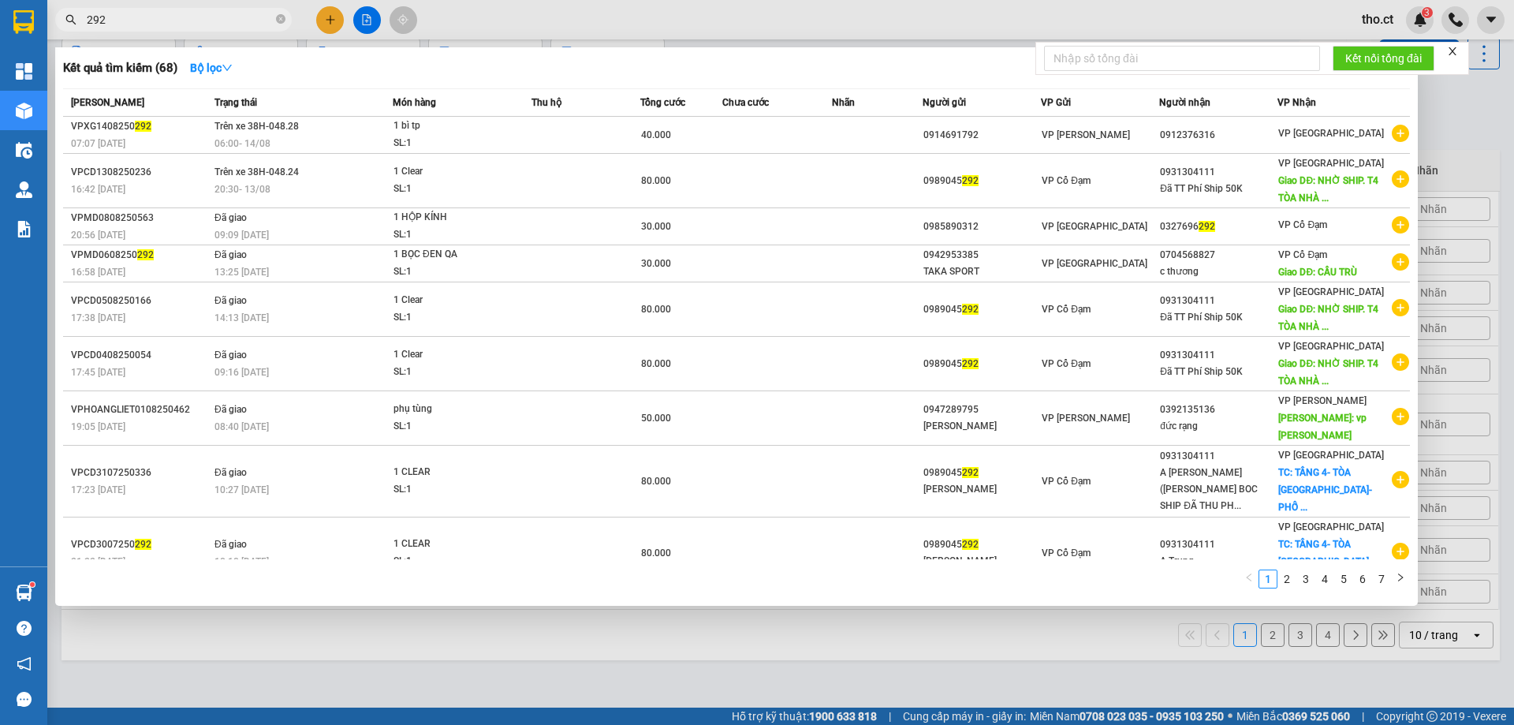 The width and height of the screenshot is (1514, 725). I want to click on img: warehouse-icon, so click(24, 110).